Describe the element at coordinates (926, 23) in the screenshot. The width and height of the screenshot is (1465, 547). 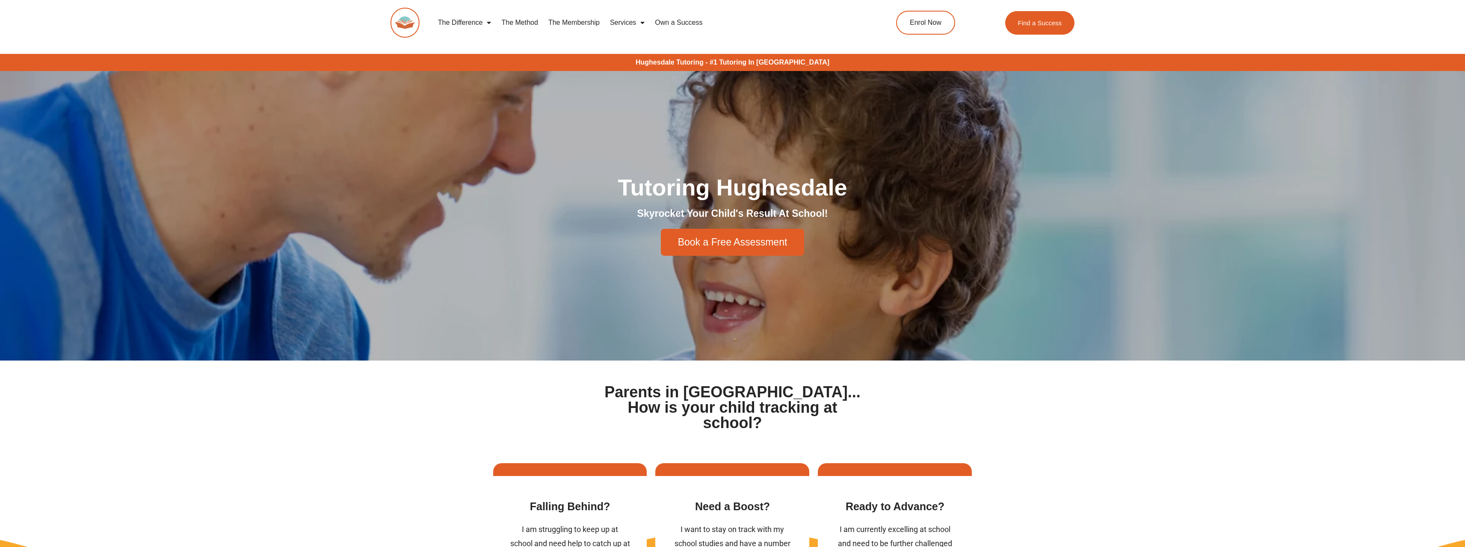
I see `a: Enrol Now` at that location.